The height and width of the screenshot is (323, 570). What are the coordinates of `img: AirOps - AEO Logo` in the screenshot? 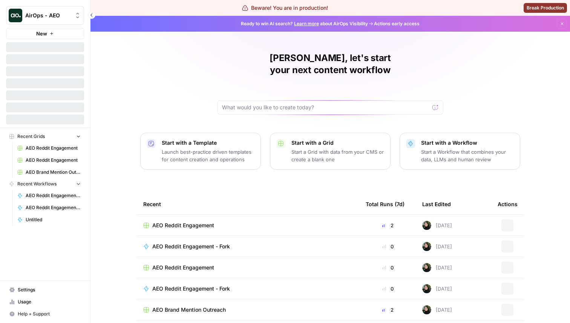 It's located at (15, 15).